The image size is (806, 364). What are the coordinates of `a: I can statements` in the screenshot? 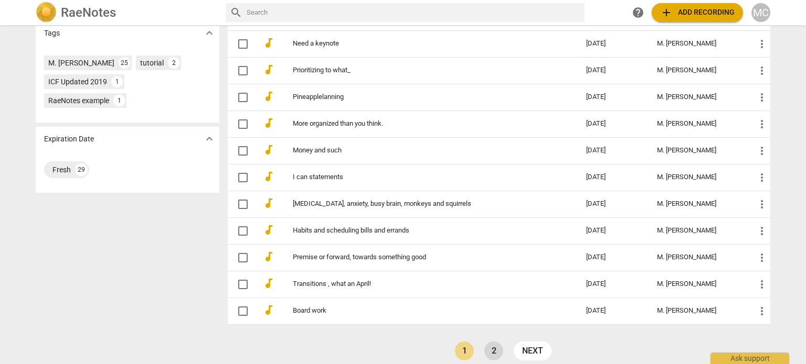 It's located at (420, 177).